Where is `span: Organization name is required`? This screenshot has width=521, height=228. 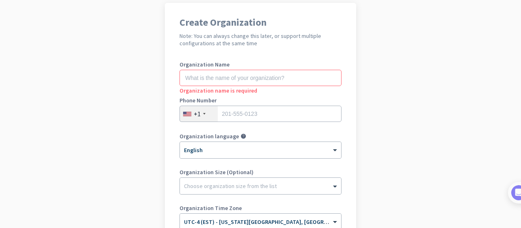
span: Organization name is required is located at coordinates (218, 90).